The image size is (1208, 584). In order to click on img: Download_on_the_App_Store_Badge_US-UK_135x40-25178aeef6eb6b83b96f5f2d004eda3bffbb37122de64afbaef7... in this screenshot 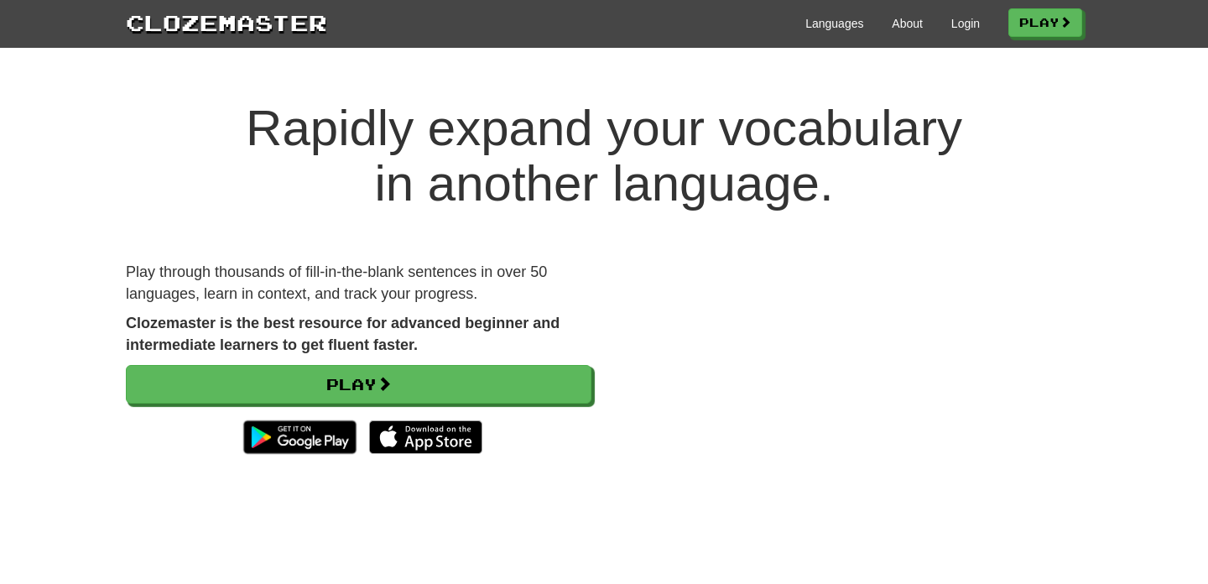, I will do `click(425, 437)`.